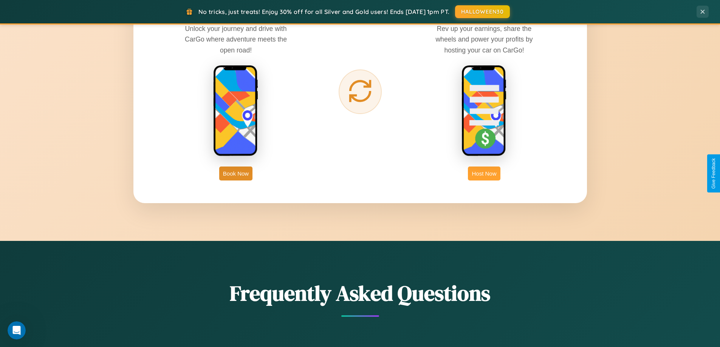  What do you see at coordinates (482, 12) in the screenshot?
I see `button: HALLOWEEN30` at bounding box center [482, 12].